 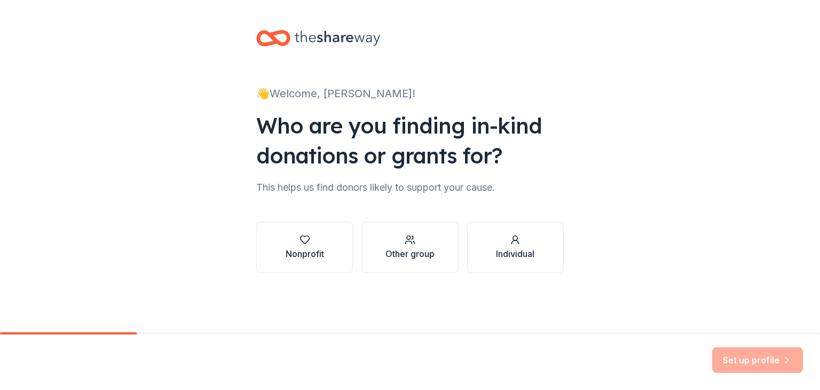 What do you see at coordinates (410, 140) in the screenshot?
I see `div: Who are you finding in-kind donations or grants for?` at bounding box center [410, 140].